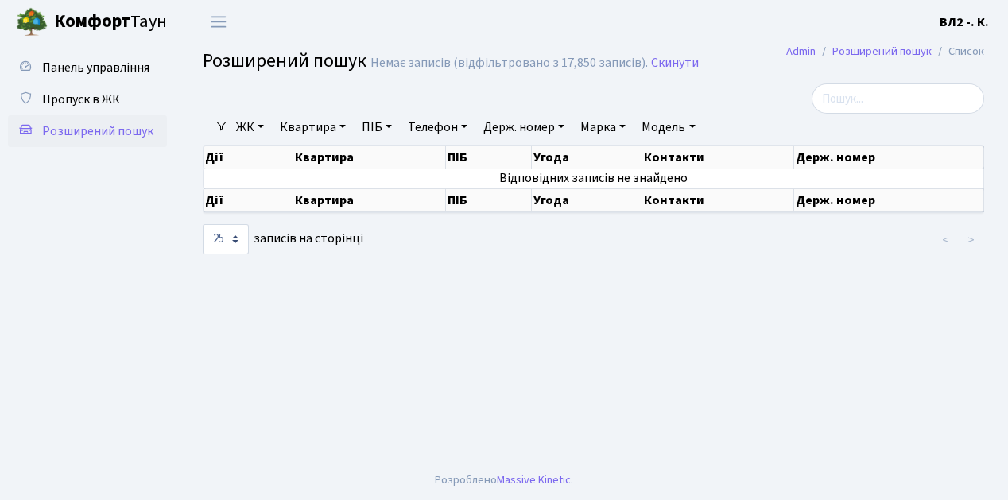  I want to click on a: Марка, so click(603, 127).